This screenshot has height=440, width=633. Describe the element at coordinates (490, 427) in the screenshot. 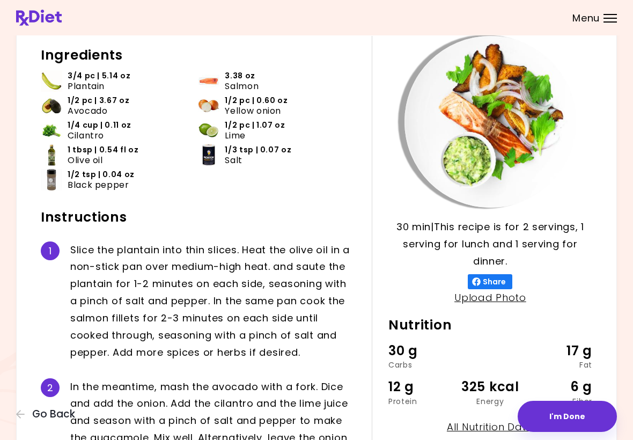

I see `a: All Nutrition Data` at that location.